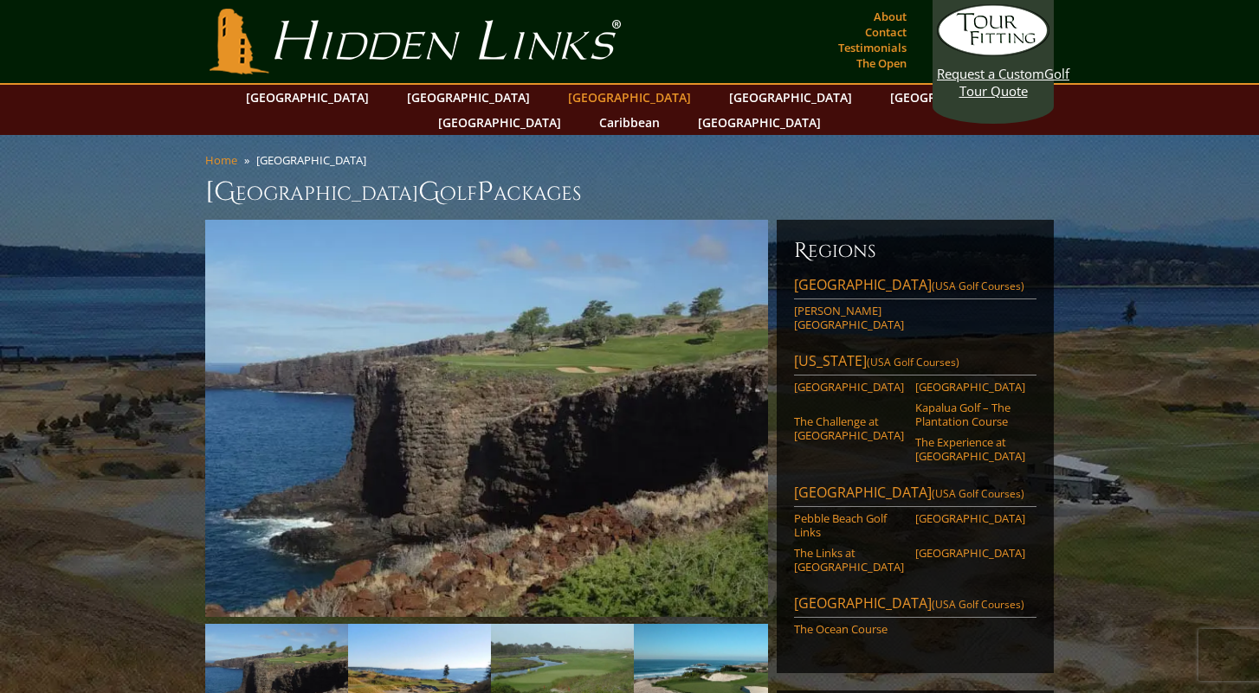 The width and height of the screenshot is (1259, 693). I want to click on a: Caribbean, so click(629, 122).